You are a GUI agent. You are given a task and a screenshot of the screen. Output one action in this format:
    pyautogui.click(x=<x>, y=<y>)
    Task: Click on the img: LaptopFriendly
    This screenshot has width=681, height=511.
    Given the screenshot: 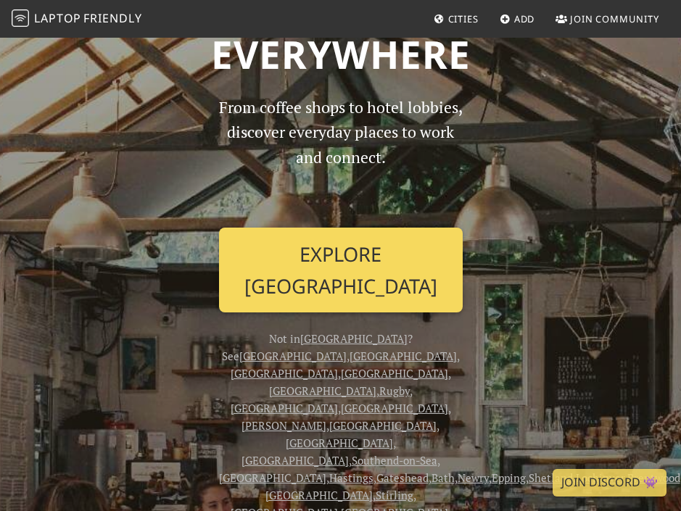 What is the action you would take?
    pyautogui.click(x=20, y=18)
    